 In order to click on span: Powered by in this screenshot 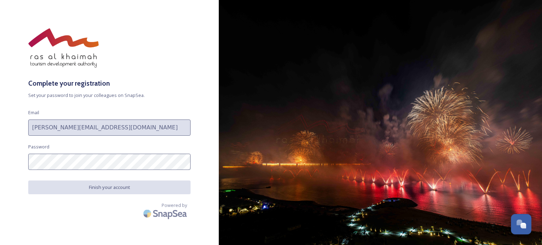, I will do `click(174, 206)`.